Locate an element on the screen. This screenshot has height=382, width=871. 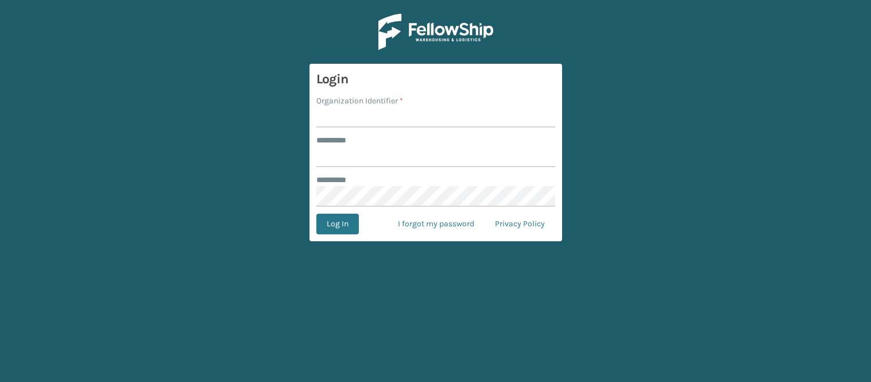
button: Log In is located at coordinates (338, 224).